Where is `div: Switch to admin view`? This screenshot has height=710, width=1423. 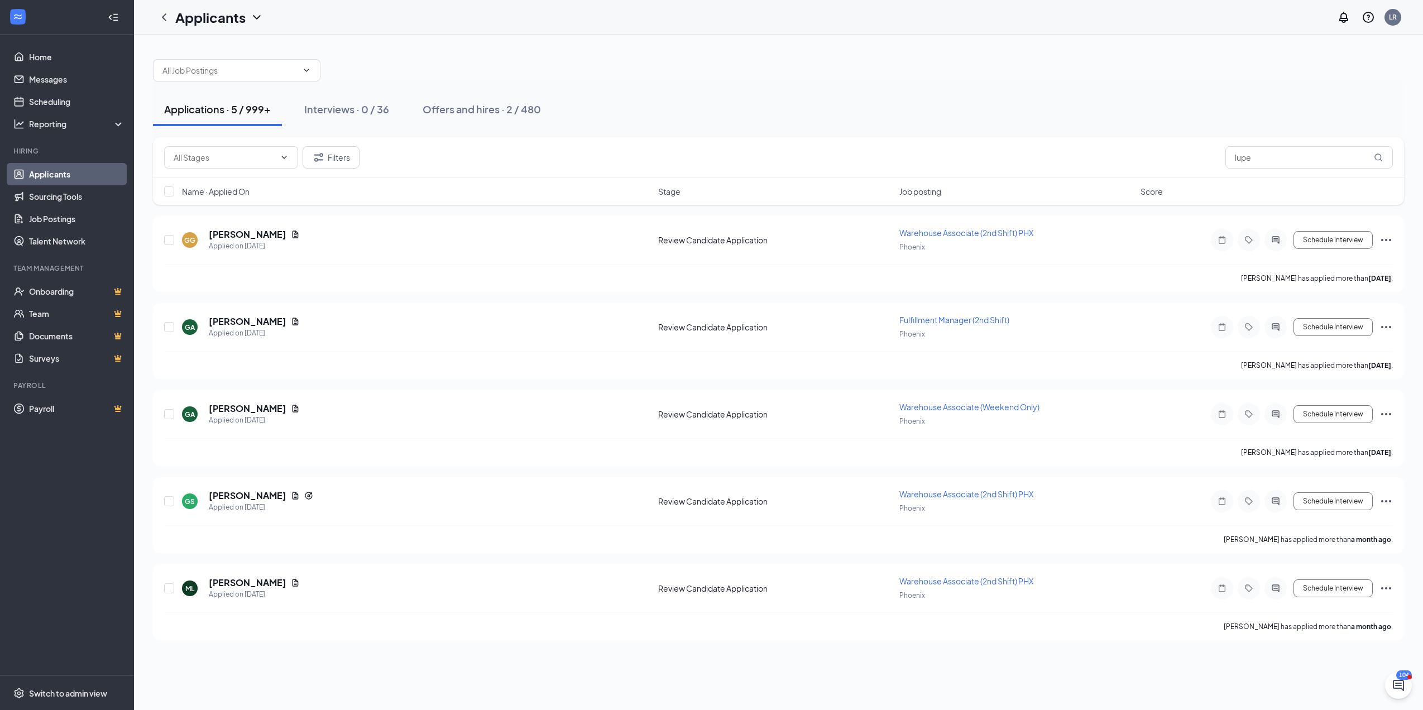
div: Switch to admin view is located at coordinates (68, 693).